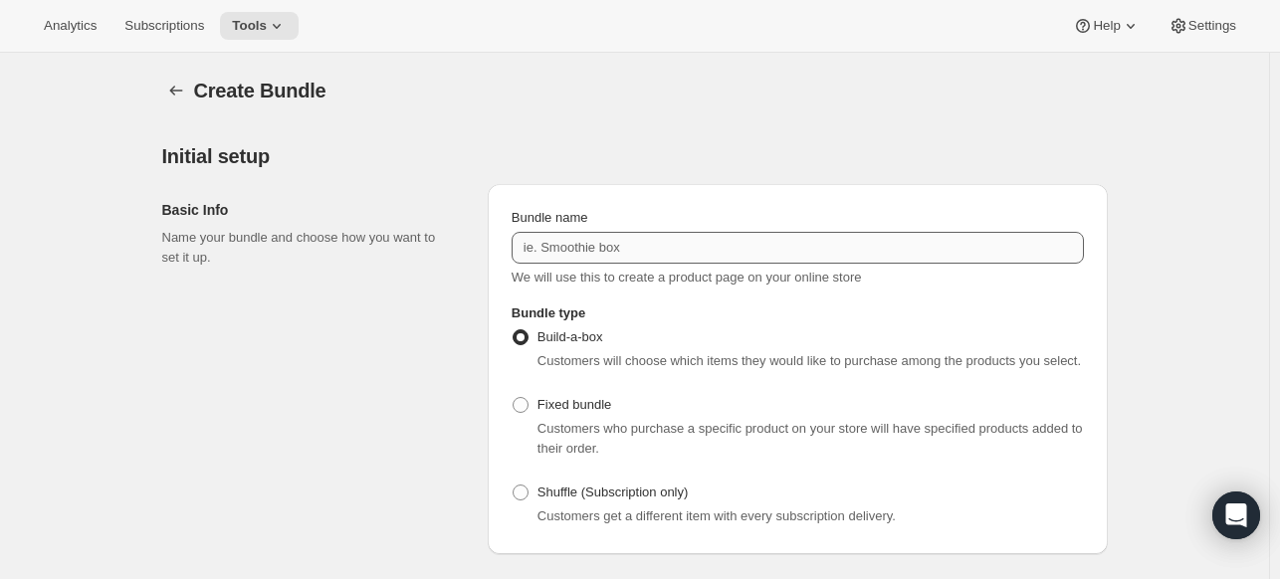 The height and width of the screenshot is (579, 1280). Describe the element at coordinates (164, 26) in the screenshot. I see `span: Subscriptions` at that location.